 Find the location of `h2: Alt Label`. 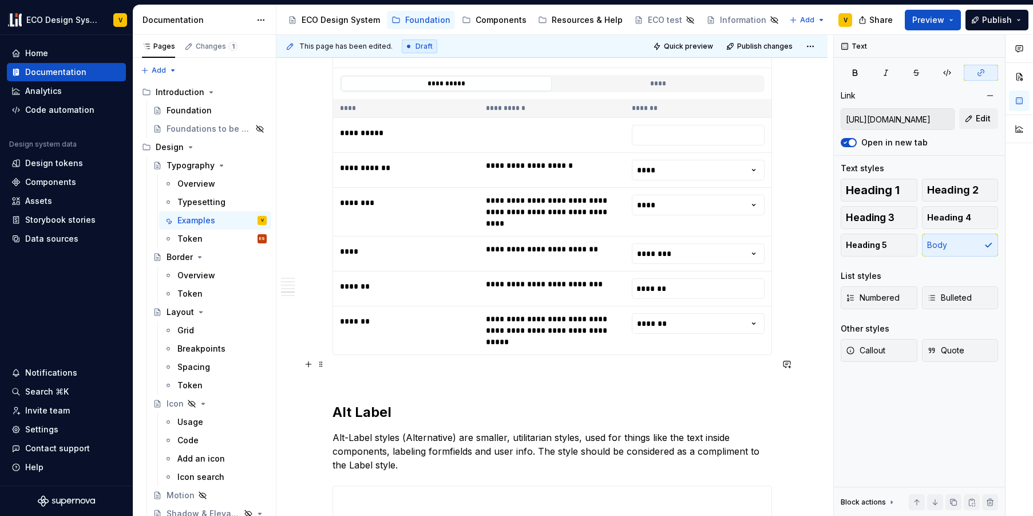

h2: Alt Label is located at coordinates (552, 412).